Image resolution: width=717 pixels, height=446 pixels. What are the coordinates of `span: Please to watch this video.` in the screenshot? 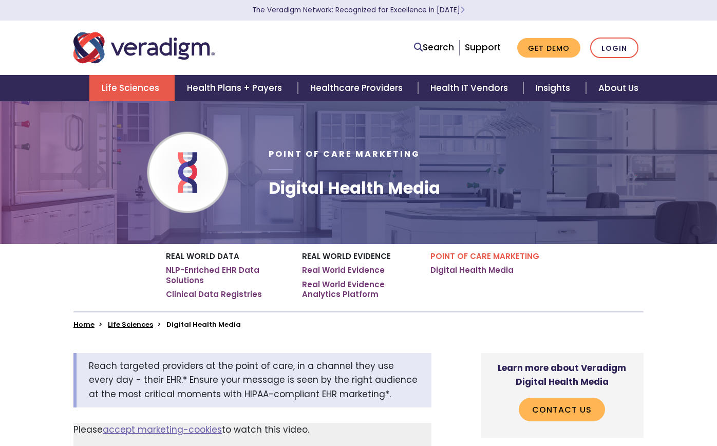 It's located at (191, 429).